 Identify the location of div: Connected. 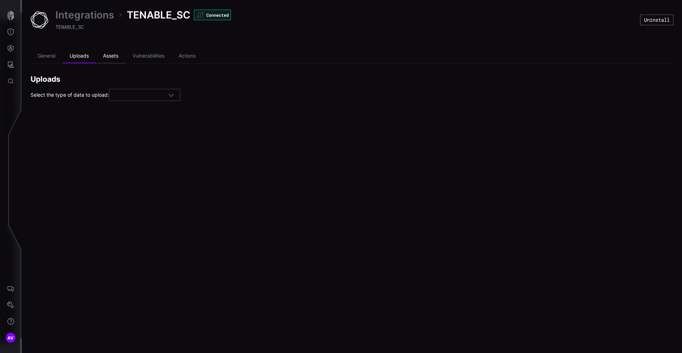
(212, 15).